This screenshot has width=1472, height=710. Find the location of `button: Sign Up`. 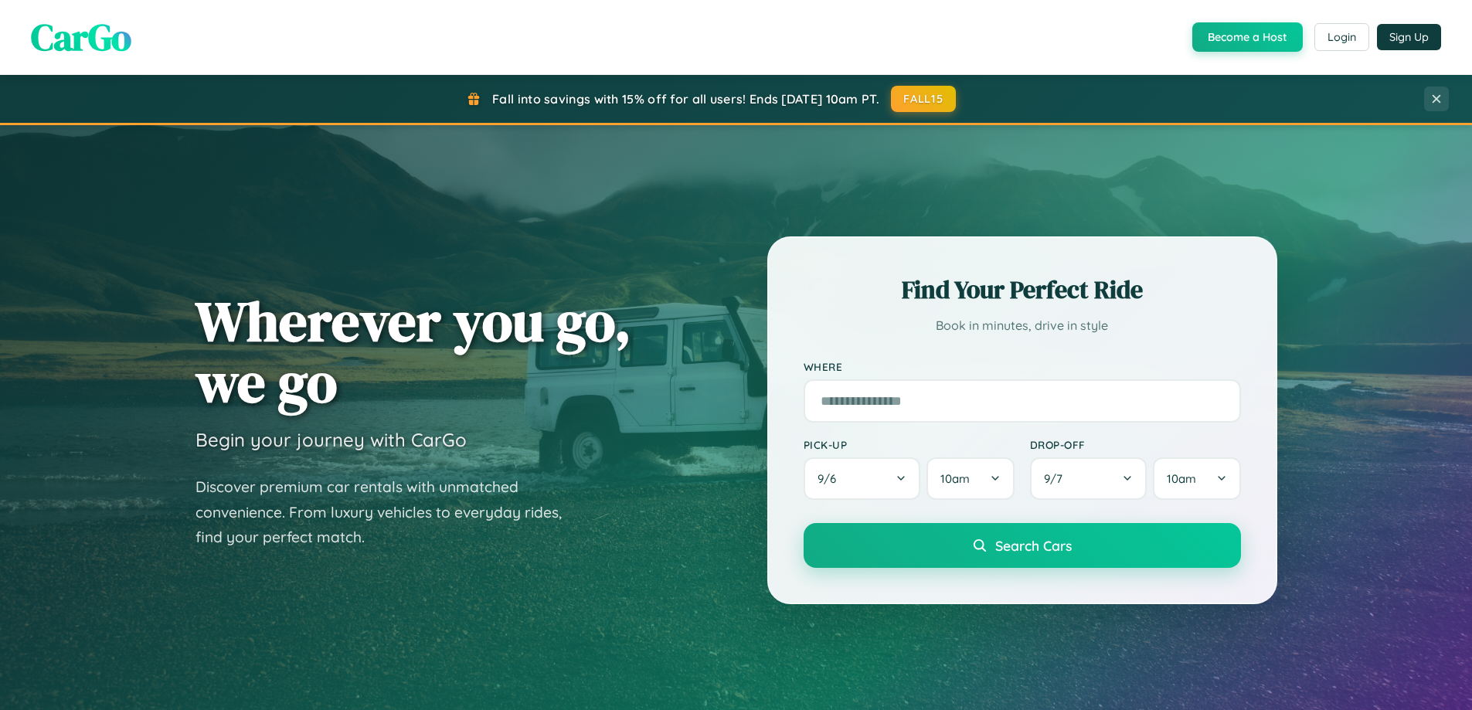

button: Sign Up is located at coordinates (1408, 37).